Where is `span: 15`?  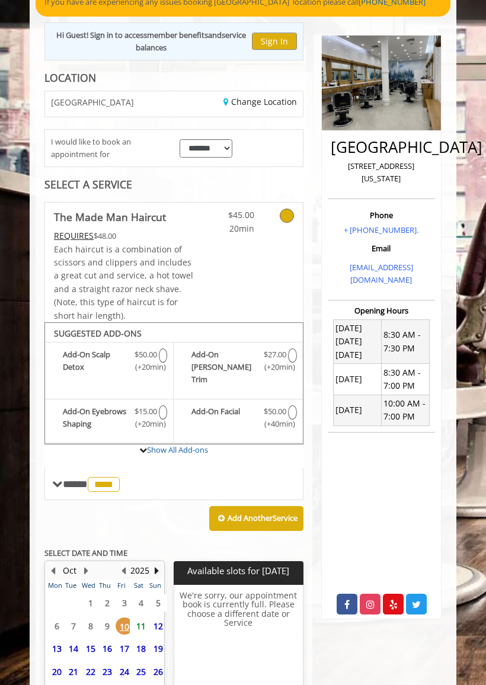
span: 15 is located at coordinates (91, 649).